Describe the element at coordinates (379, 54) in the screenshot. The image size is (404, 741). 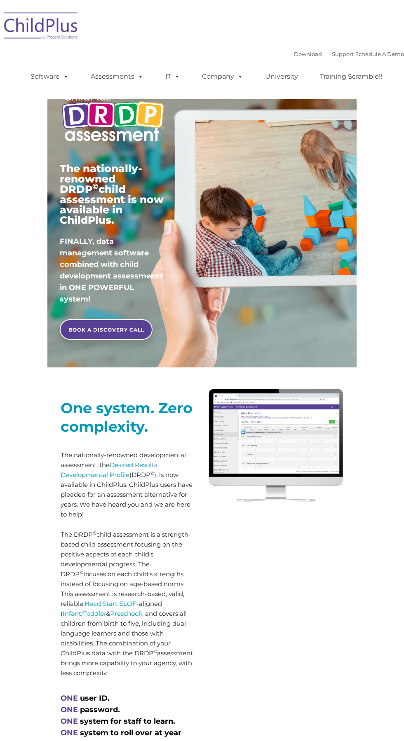
I see `a: Schedule A Demo` at that location.